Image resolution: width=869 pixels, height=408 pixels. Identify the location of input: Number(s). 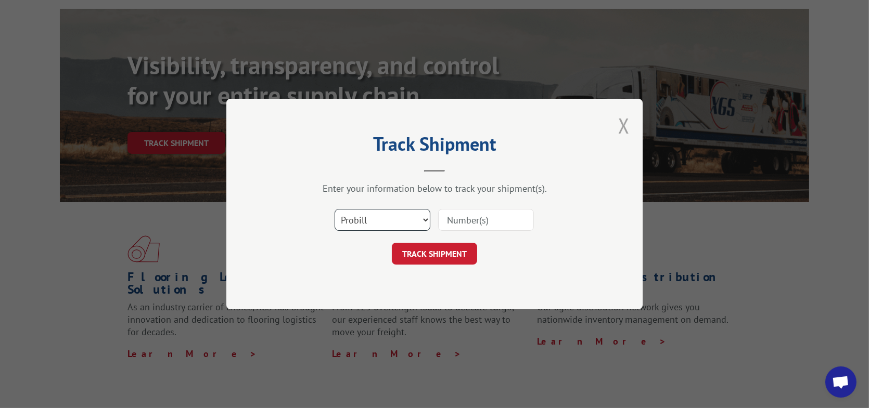
(486, 220).